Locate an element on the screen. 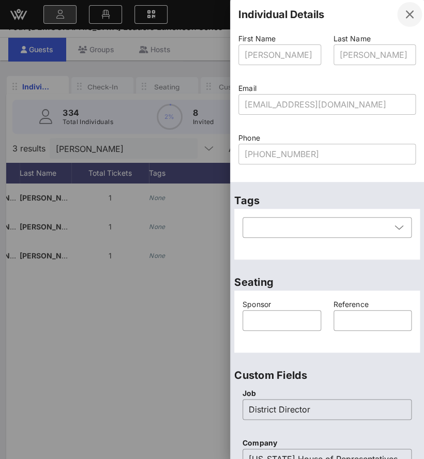  p: Last Name is located at coordinates (375, 39).